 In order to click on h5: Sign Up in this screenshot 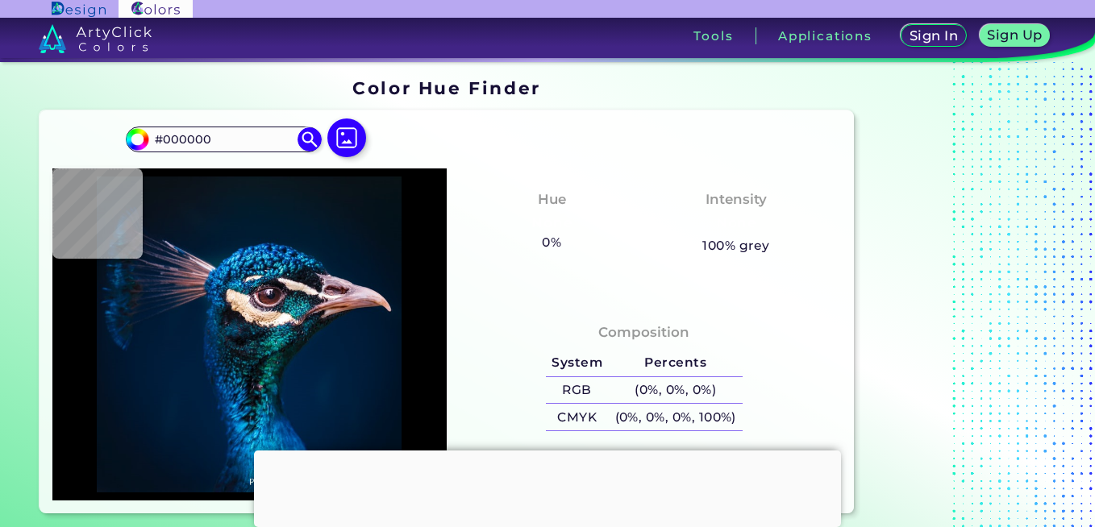, I will do `click(1015, 35)`.